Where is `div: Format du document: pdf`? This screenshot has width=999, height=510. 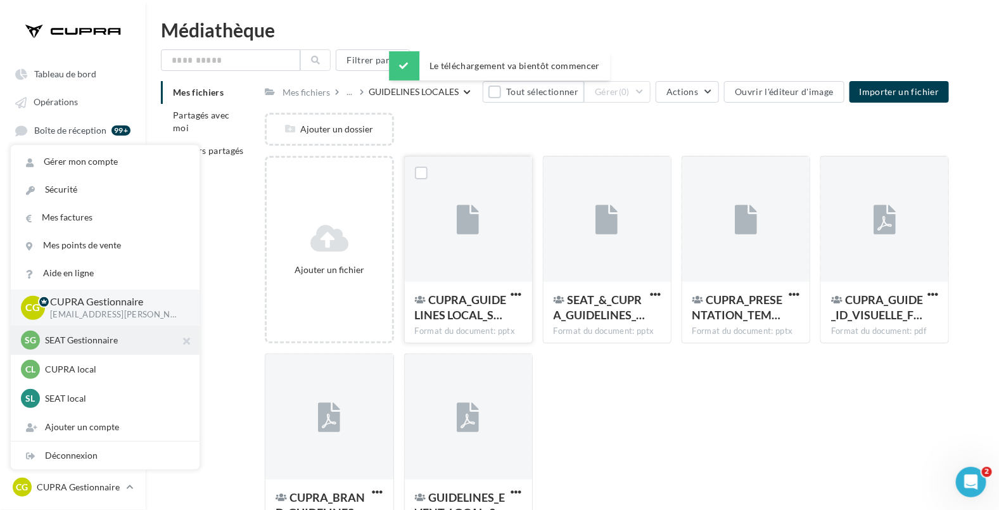
div: Format du document: pdf is located at coordinates (884, 331).